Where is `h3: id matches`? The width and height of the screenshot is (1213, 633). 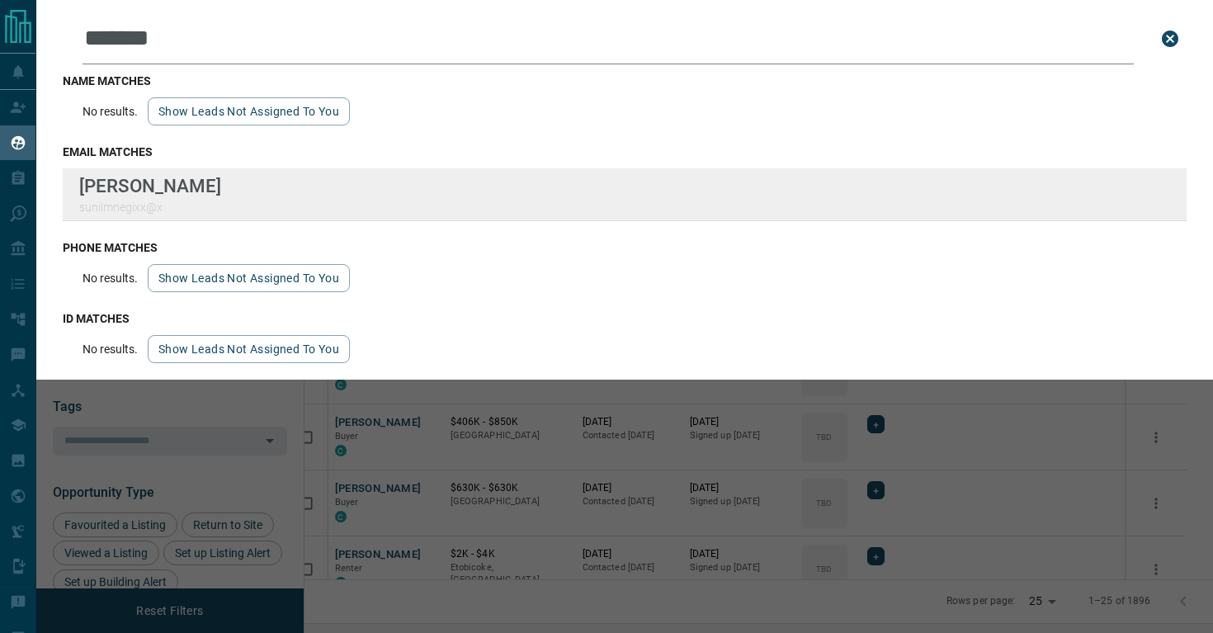
h3: id matches is located at coordinates (625, 319).